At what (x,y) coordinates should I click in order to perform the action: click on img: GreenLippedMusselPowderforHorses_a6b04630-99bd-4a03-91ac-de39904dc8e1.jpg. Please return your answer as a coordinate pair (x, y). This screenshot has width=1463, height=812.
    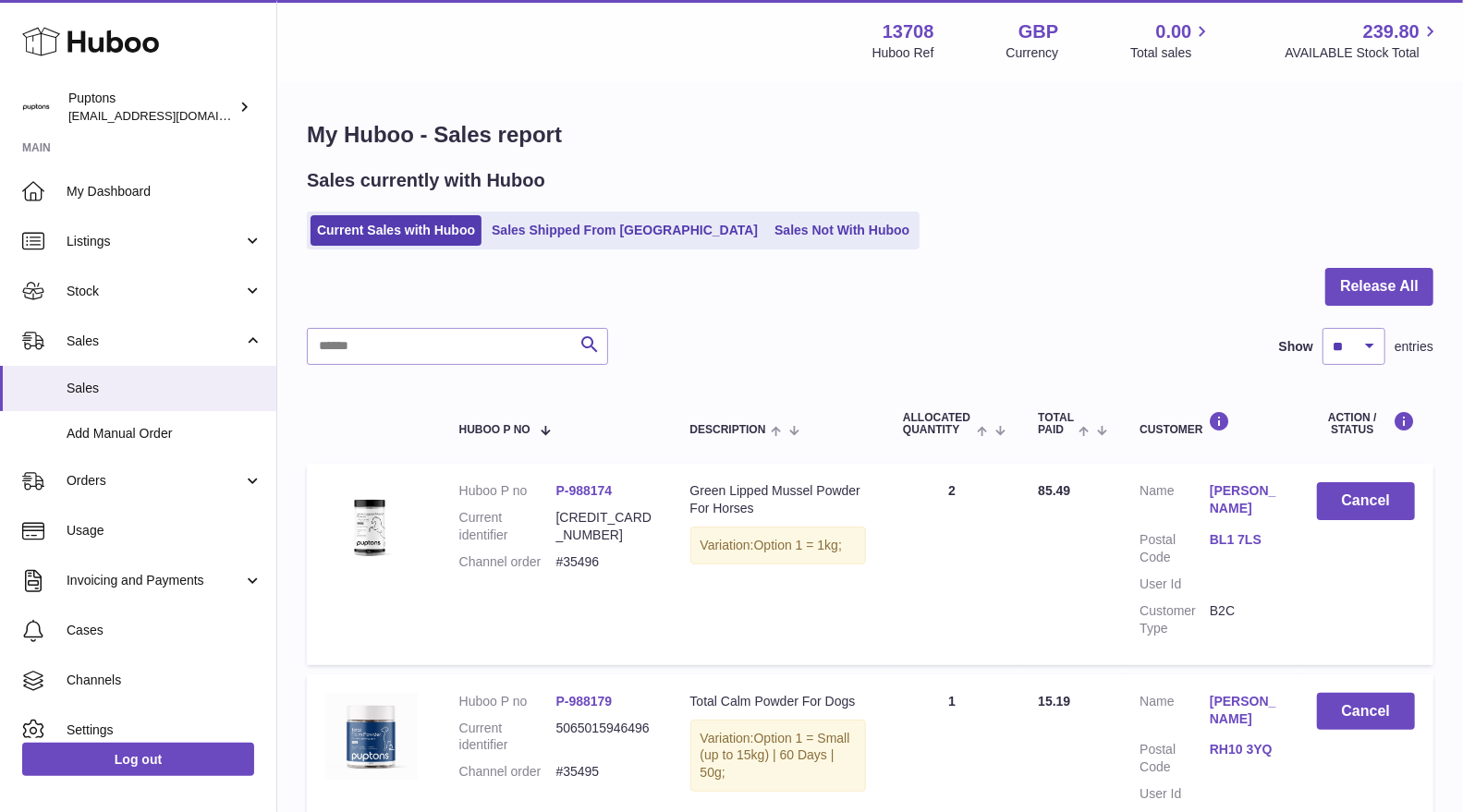
    Looking at the image, I should click on (371, 526).